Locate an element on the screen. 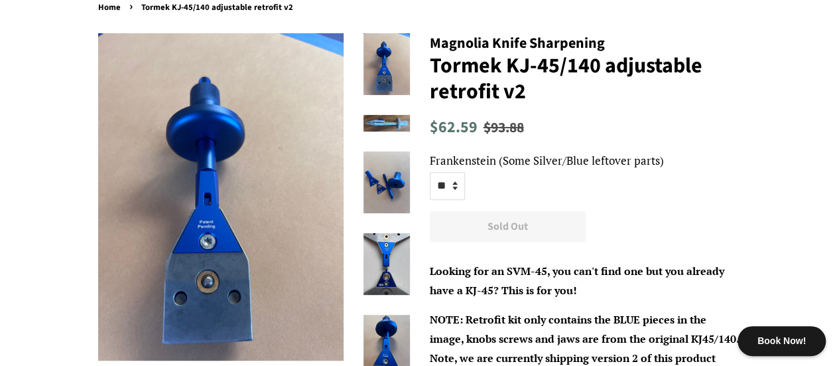  span: Sold Out is located at coordinates (508, 226).